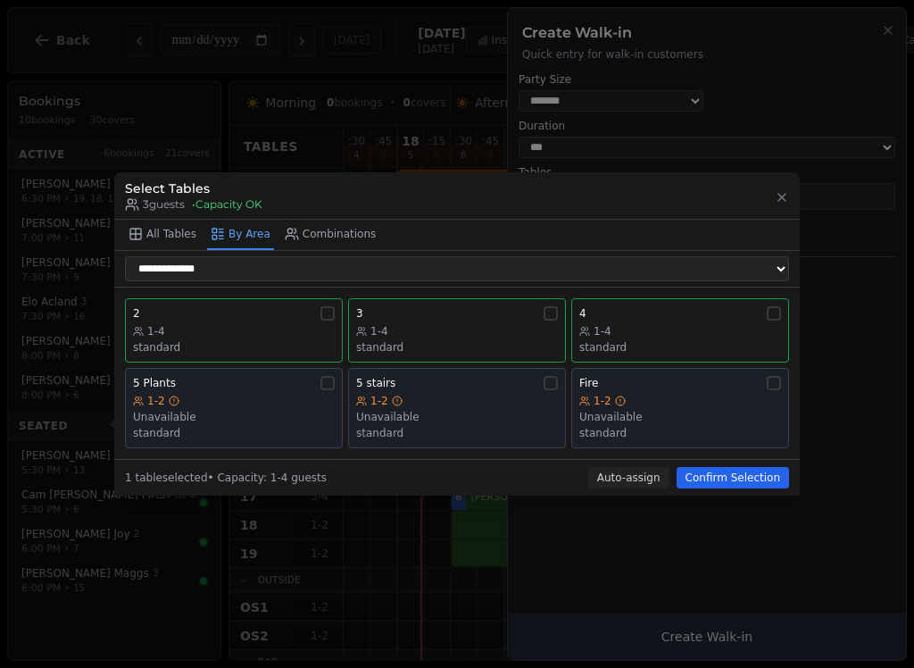  I want to click on h3: Select Tables, so click(194, 188).